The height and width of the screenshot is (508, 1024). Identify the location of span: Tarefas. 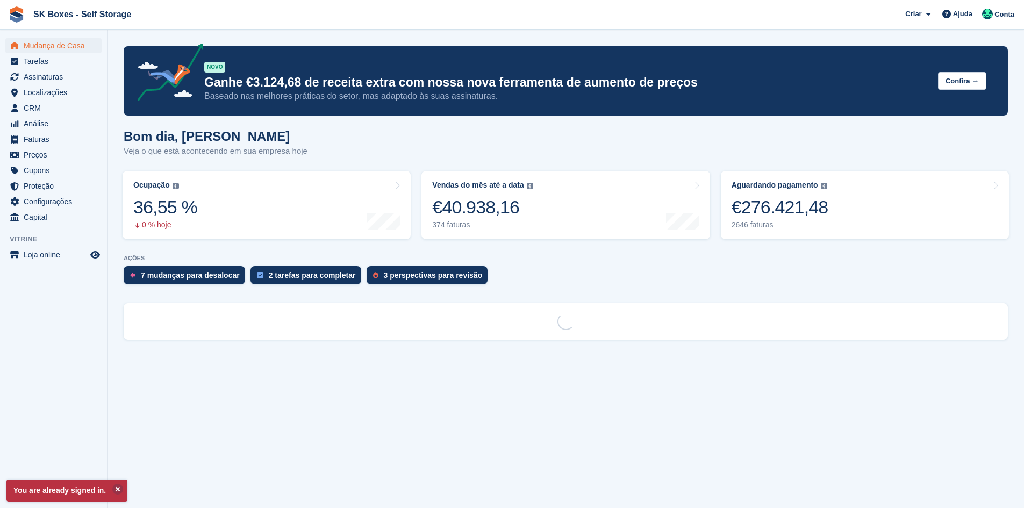
(56, 61).